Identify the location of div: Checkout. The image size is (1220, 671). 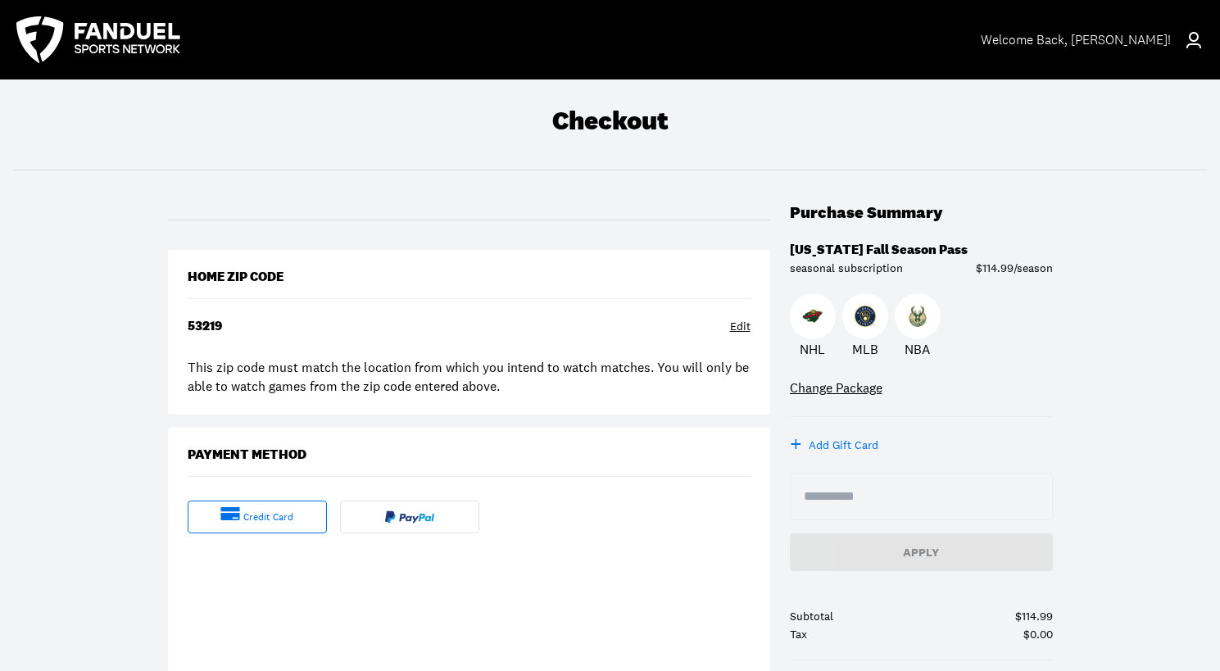
(611, 121).